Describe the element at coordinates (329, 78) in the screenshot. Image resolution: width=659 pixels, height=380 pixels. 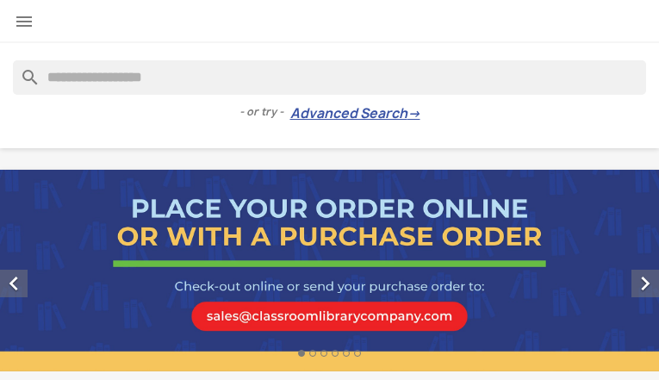
I see `input: Search` at that location.